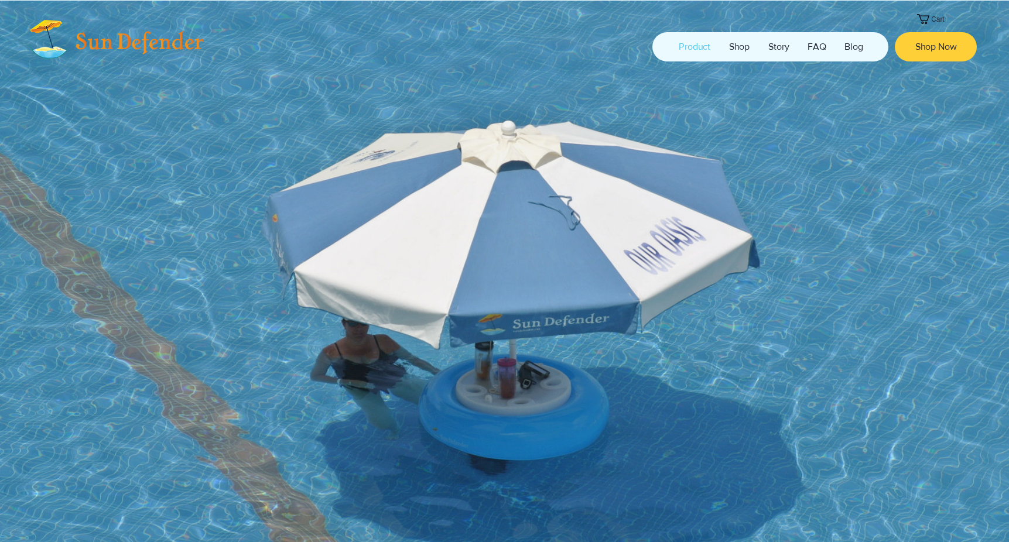 The image size is (1009, 542). Describe the element at coordinates (779, 47) in the screenshot. I see `p: Story` at that location.